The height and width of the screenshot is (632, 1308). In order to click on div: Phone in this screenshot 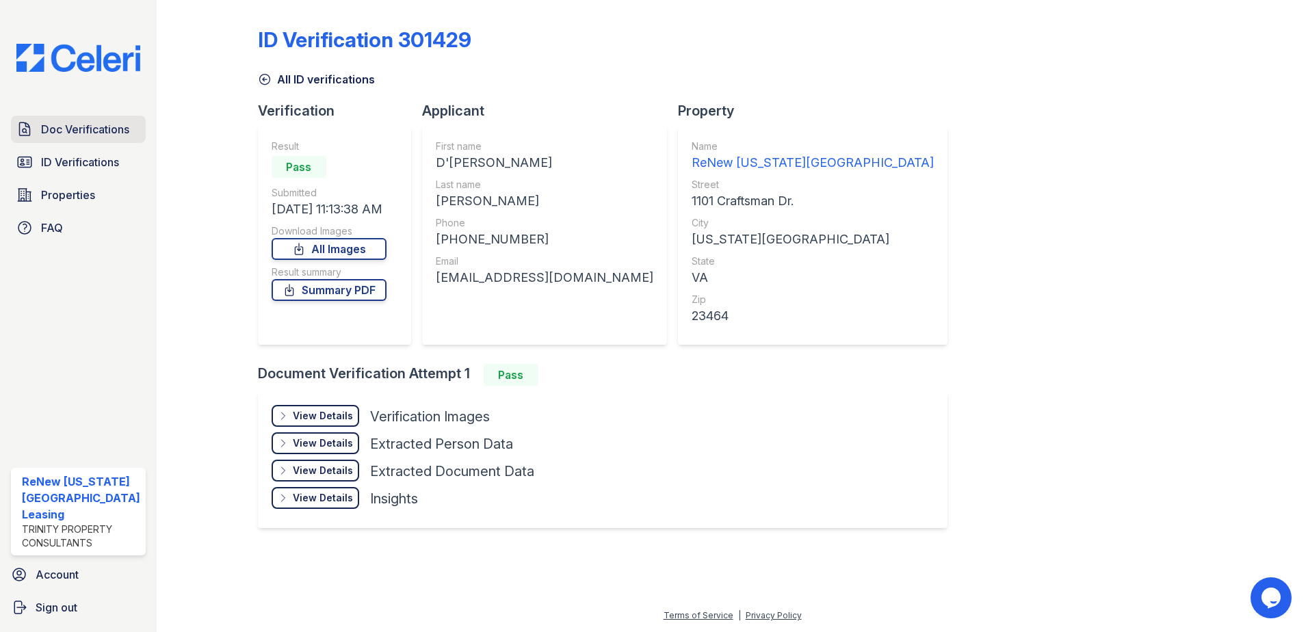, I will do `click(545, 223)`.